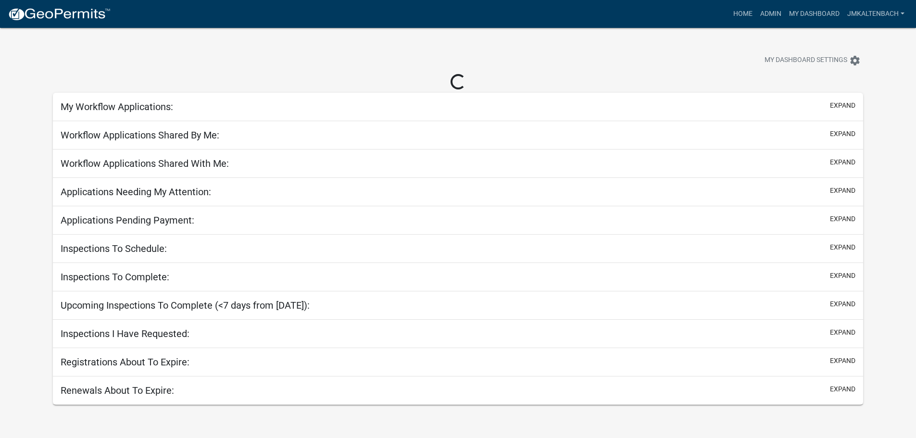  Describe the element at coordinates (806, 61) in the screenshot. I see `span: My Dashboard Settings` at that location.